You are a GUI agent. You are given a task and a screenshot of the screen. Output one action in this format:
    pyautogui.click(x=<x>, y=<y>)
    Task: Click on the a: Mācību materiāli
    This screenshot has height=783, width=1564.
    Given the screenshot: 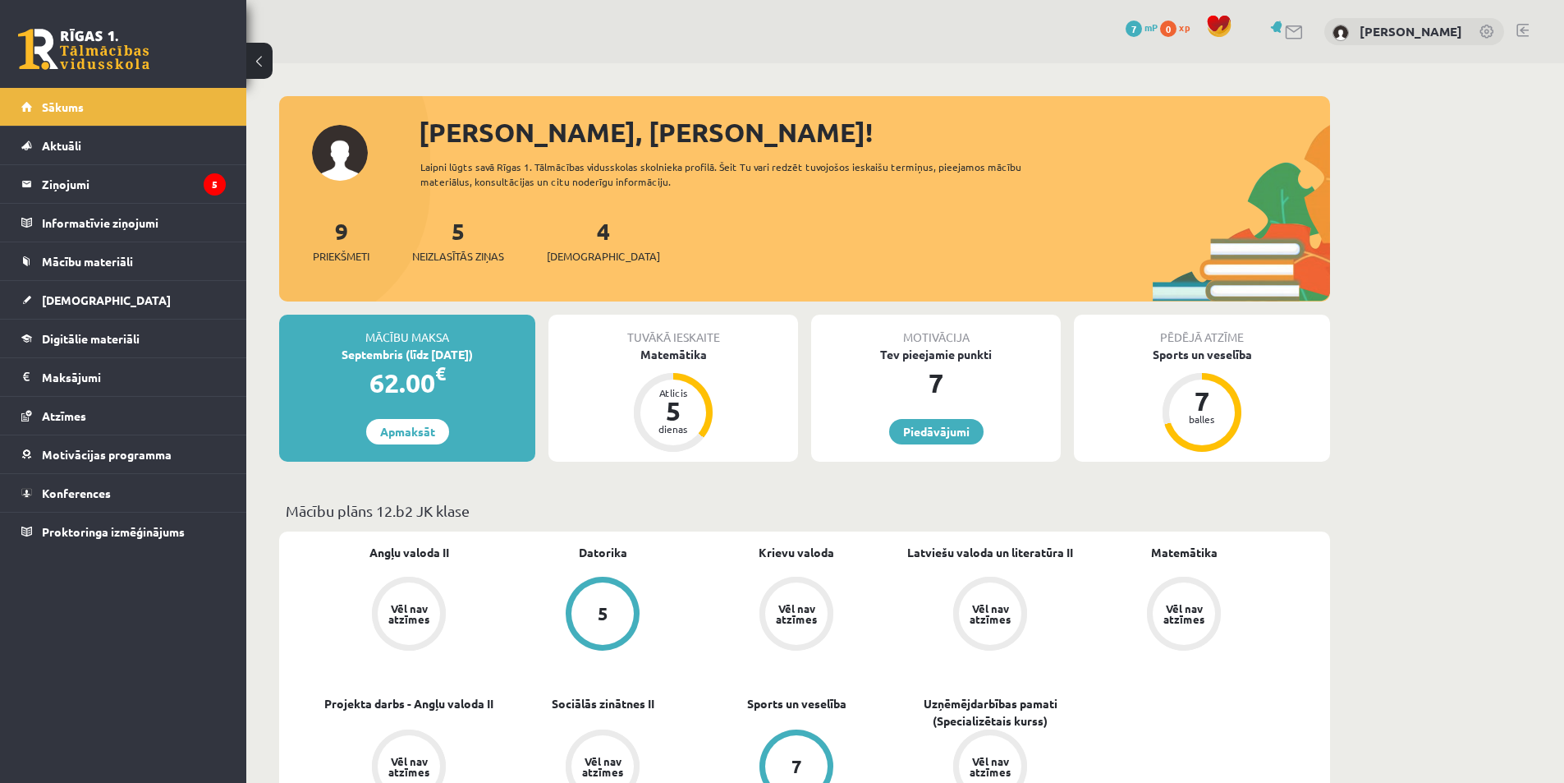 What is the action you would take?
    pyautogui.click(x=123, y=261)
    